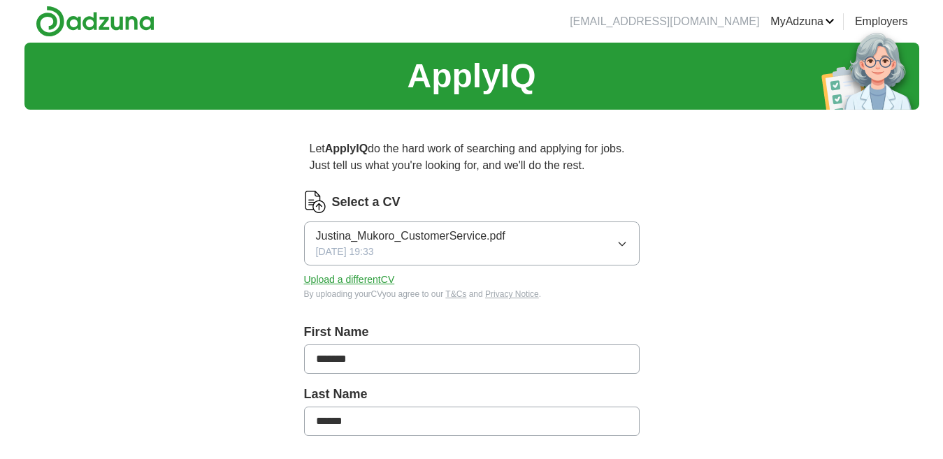 This screenshot has width=943, height=459. I want to click on label: Select a CV, so click(366, 202).